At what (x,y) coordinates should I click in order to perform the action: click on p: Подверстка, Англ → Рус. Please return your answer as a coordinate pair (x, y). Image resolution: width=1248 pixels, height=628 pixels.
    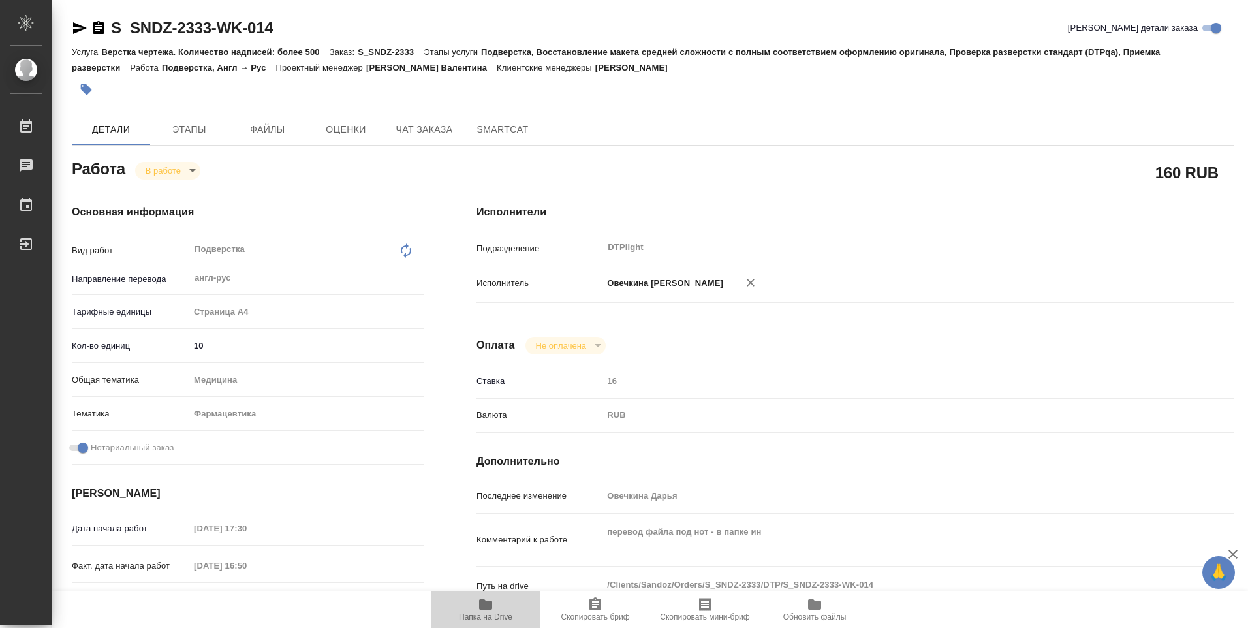
    Looking at the image, I should click on (219, 67).